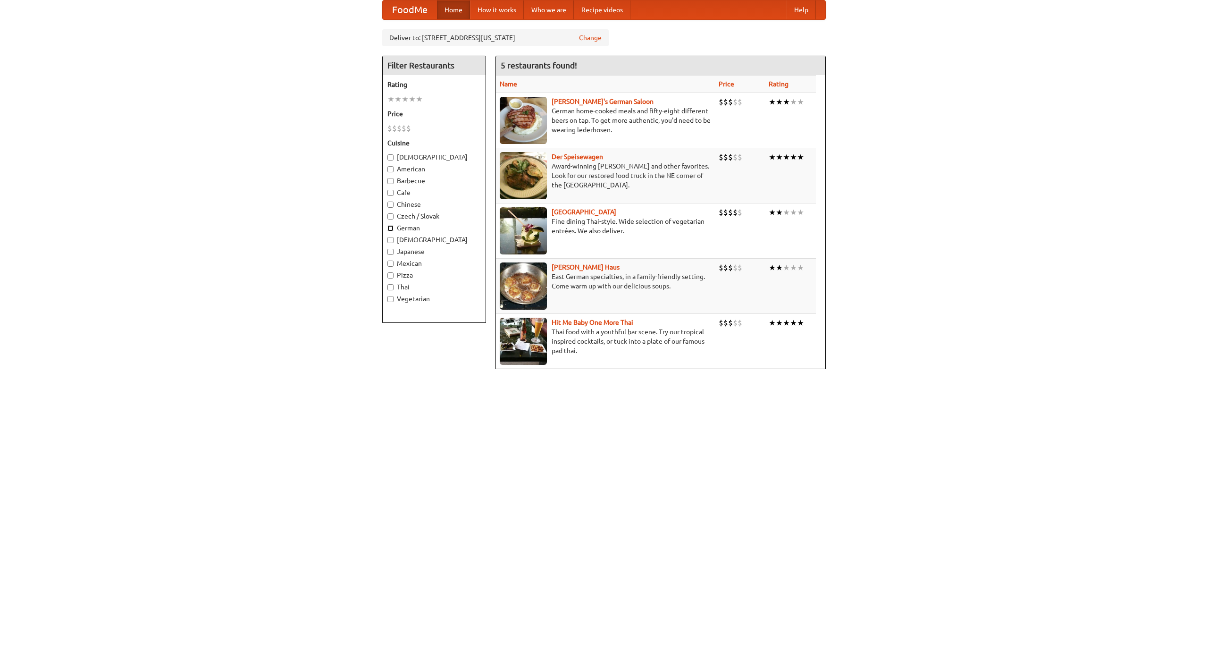  I want to click on h5: Price, so click(434, 114).